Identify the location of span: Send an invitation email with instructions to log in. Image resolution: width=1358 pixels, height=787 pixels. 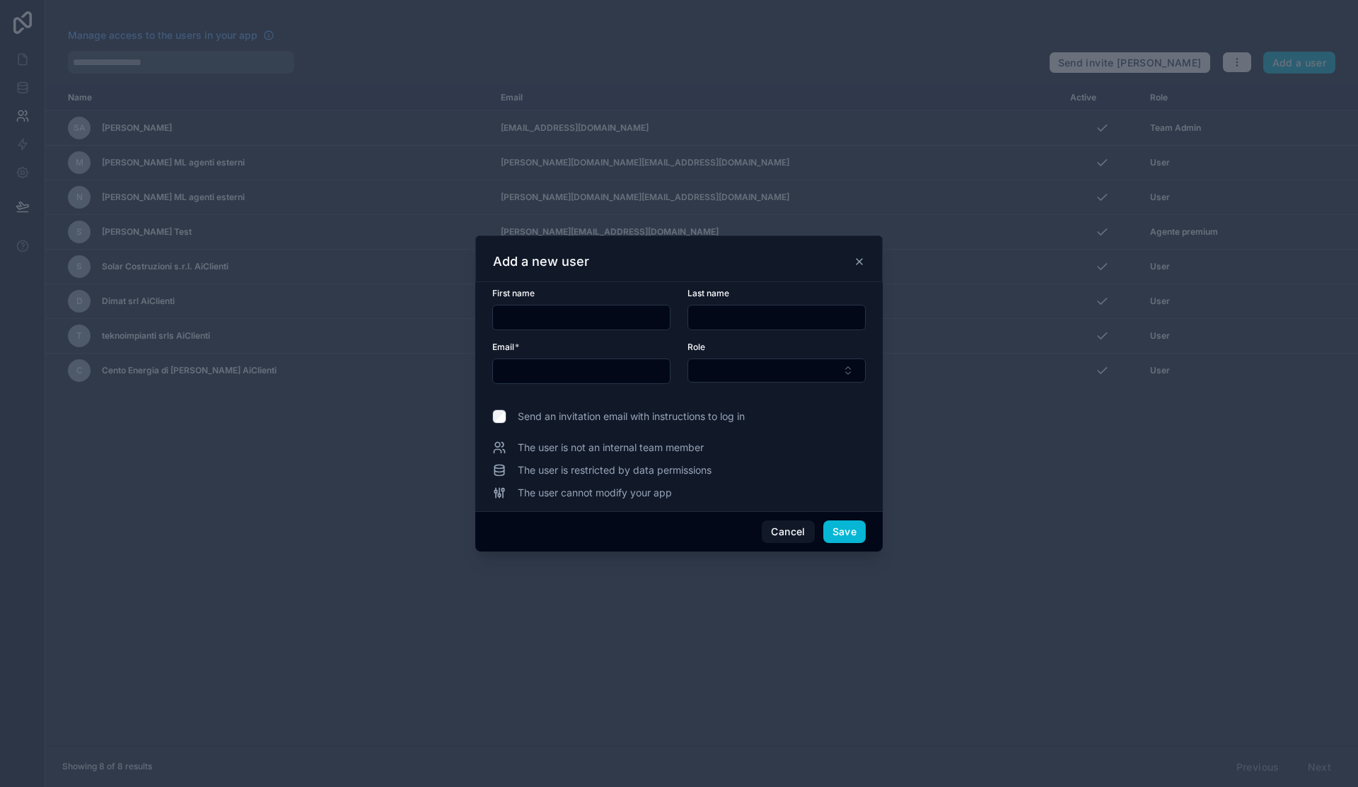
(631, 416).